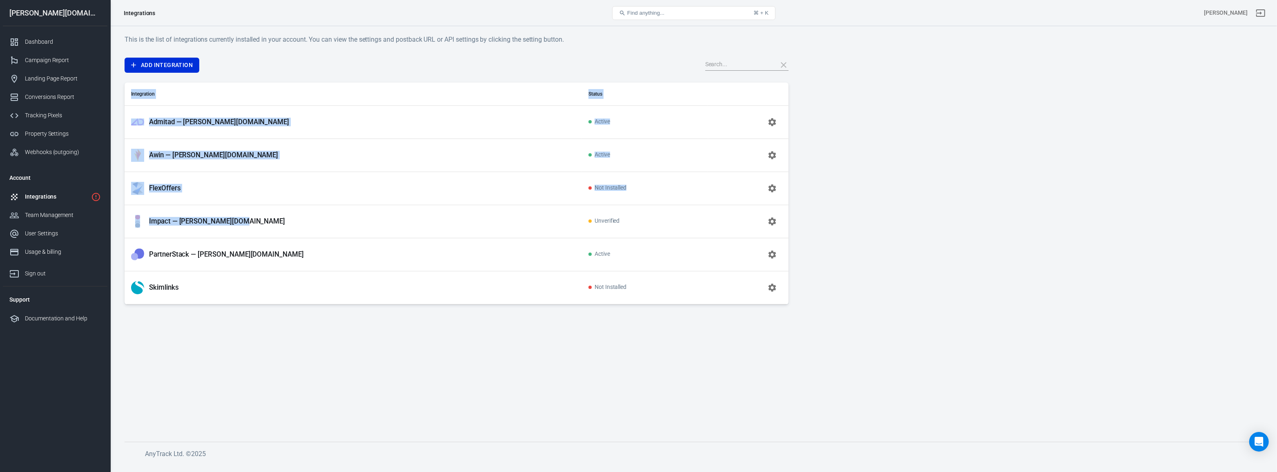  Describe the element at coordinates (63, 318) in the screenshot. I see `div: Documentation and Help` at that location.